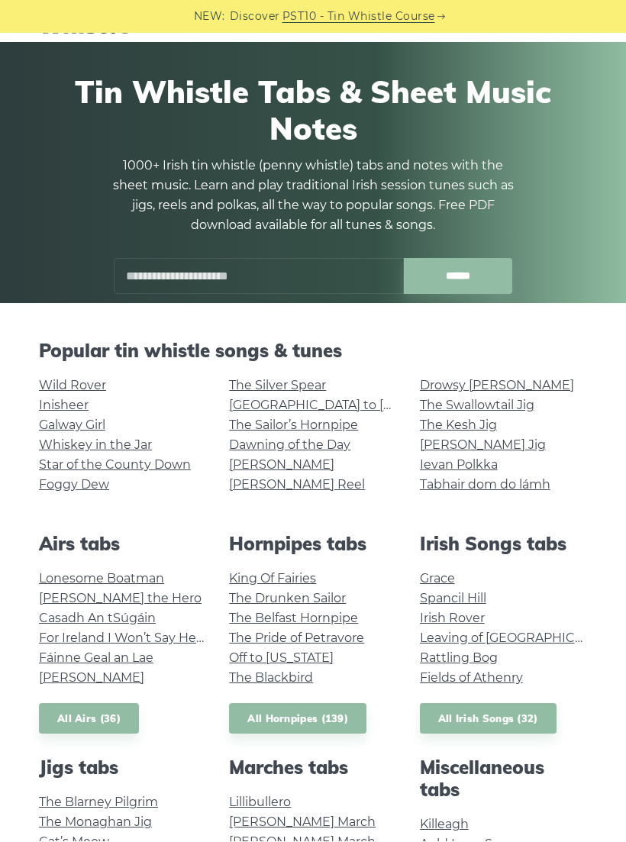 The image size is (626, 842). I want to click on a: The Blackbird, so click(271, 678).